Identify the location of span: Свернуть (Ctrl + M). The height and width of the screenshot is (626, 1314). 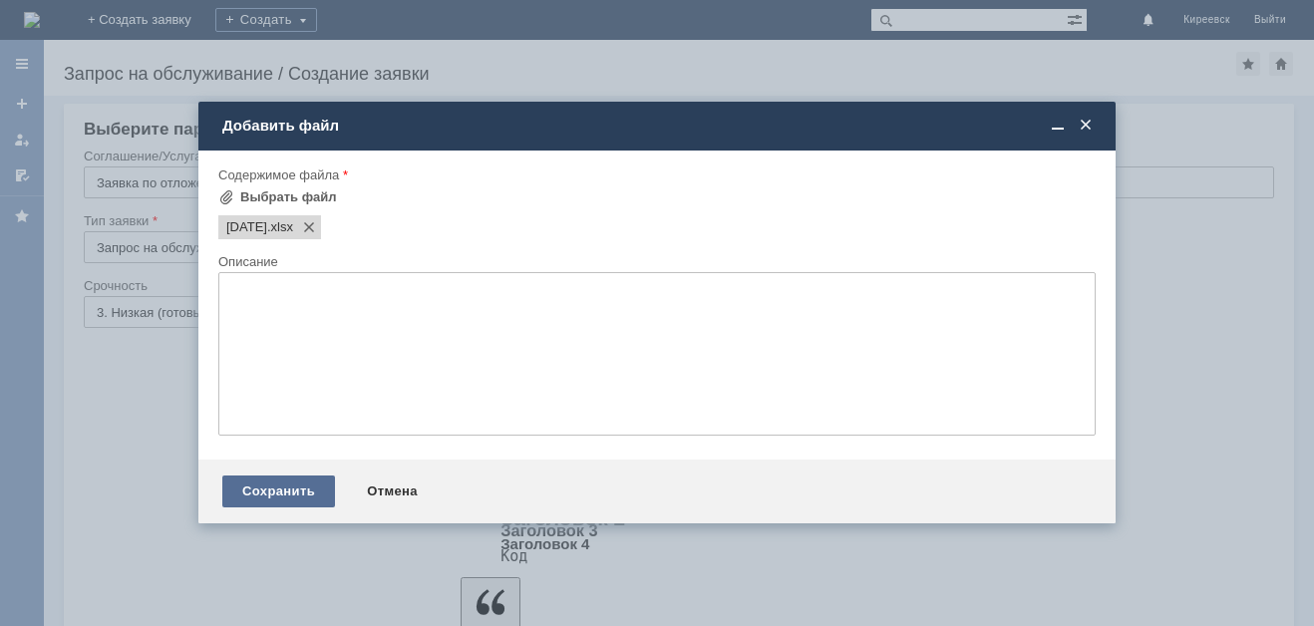
(1058, 126).